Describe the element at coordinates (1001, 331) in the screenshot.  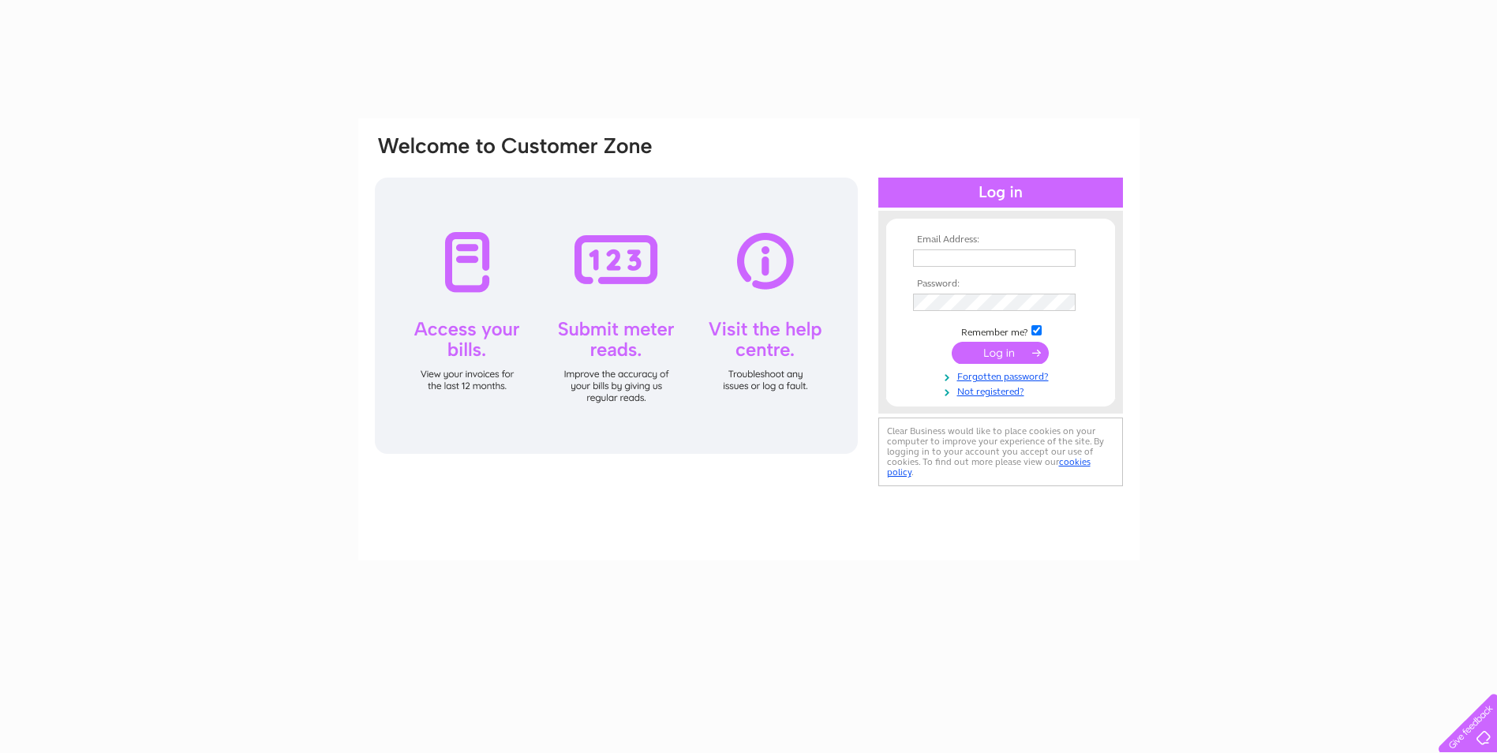
I see `td: Remember me?` at that location.